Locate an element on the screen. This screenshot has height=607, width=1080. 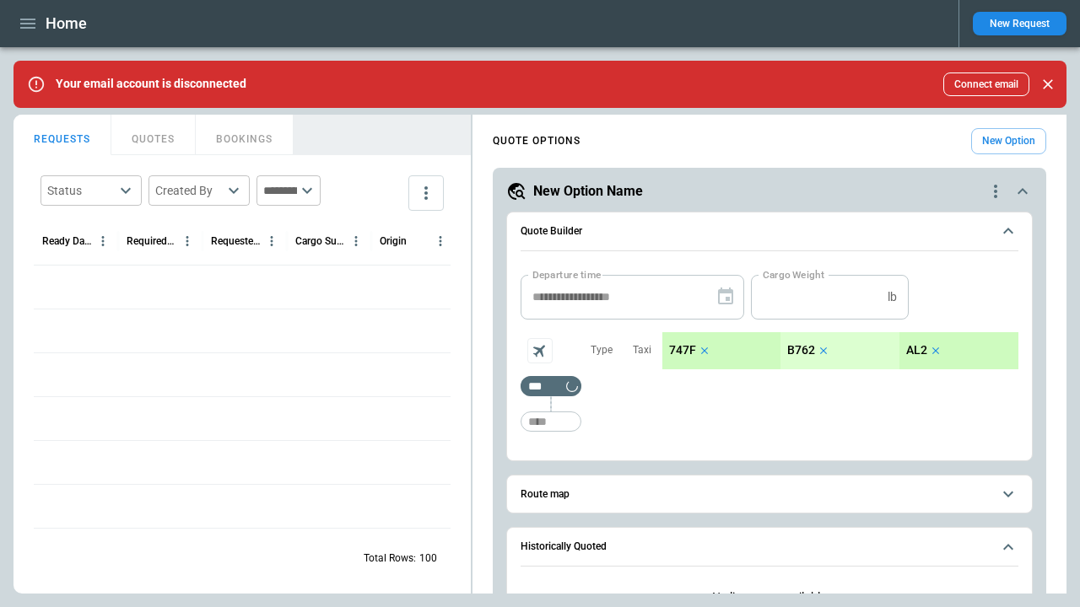
button: Cargo Summary column menu is located at coordinates (356, 241).